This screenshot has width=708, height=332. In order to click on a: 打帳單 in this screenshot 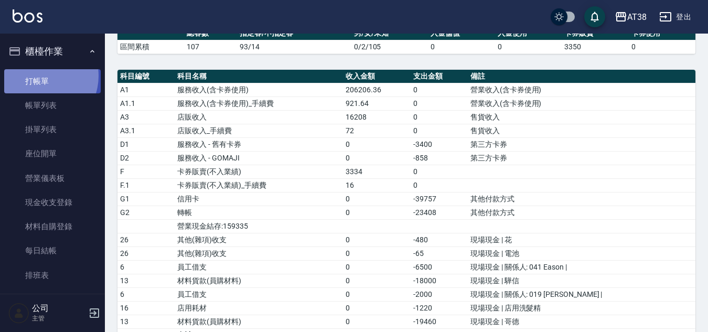, I will do `click(52, 81)`.